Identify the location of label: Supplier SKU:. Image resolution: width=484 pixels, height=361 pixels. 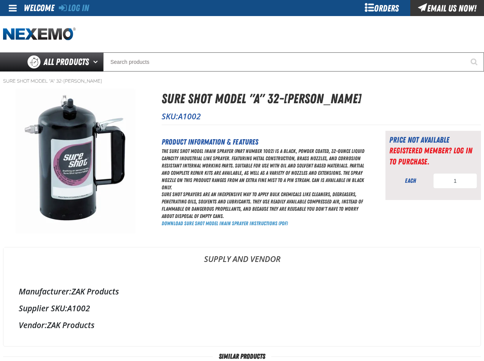
(43, 308).